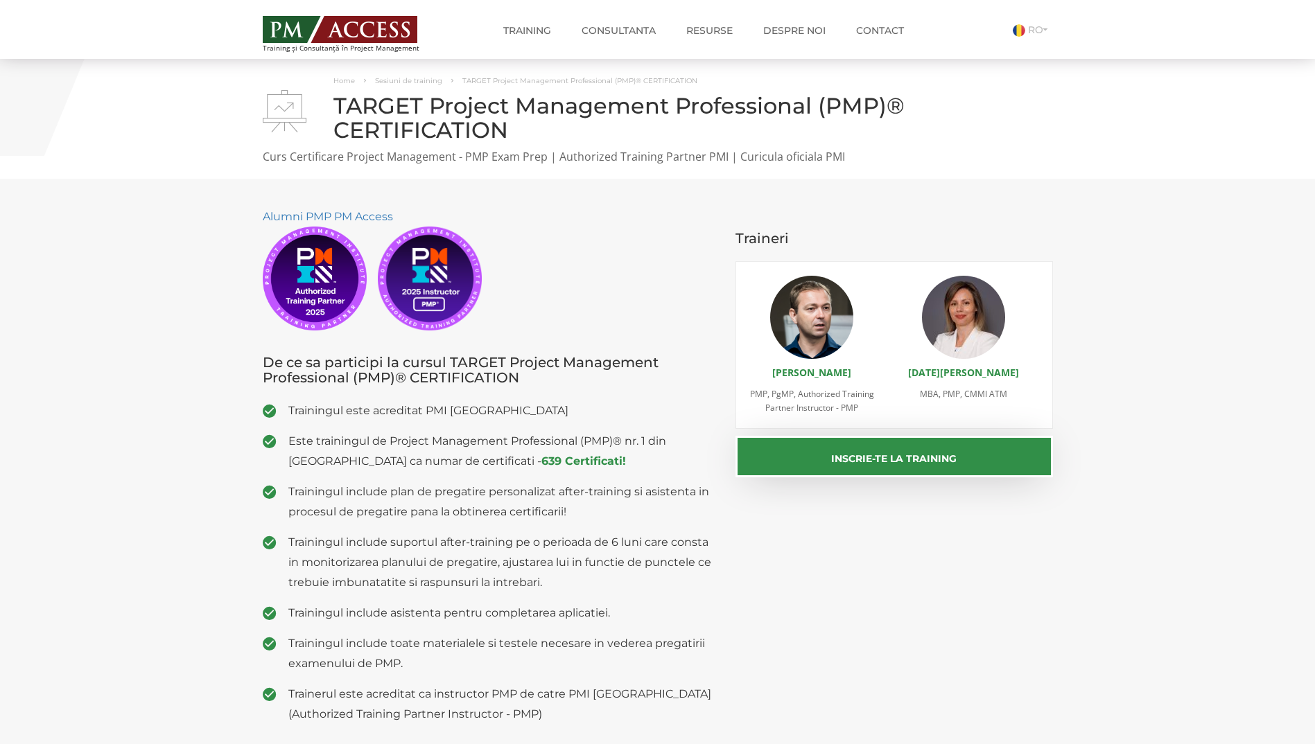 Image resolution: width=1315 pixels, height=744 pixels. Describe the element at coordinates (579, 80) in the screenshot. I see `span: TARGET Project Management Professional (PMP)® CERTIFICATION` at that location.